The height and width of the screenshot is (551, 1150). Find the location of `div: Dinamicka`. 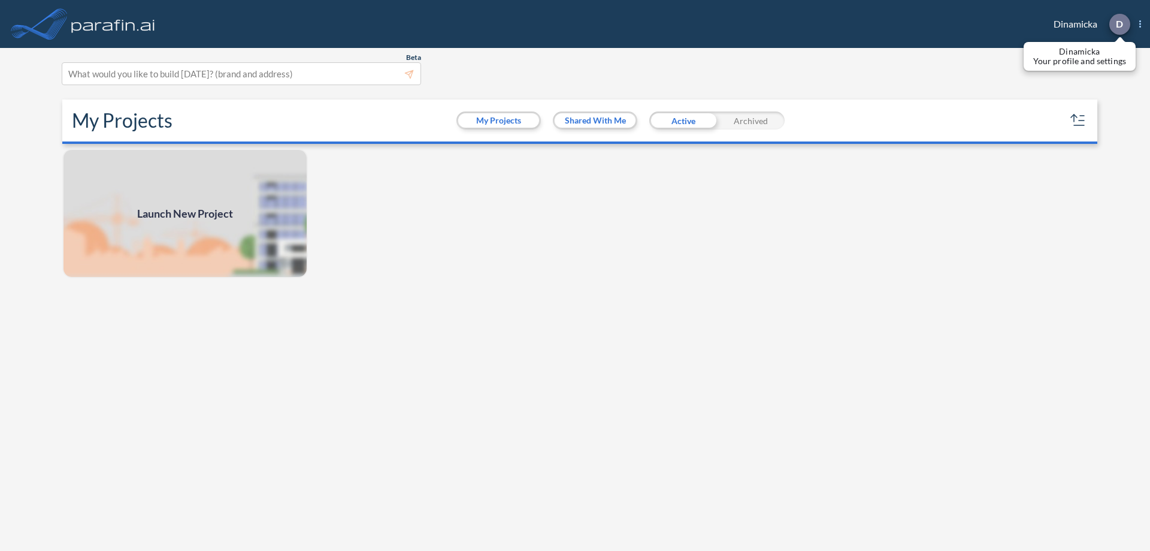

div: Dinamicka is located at coordinates (1089, 24).